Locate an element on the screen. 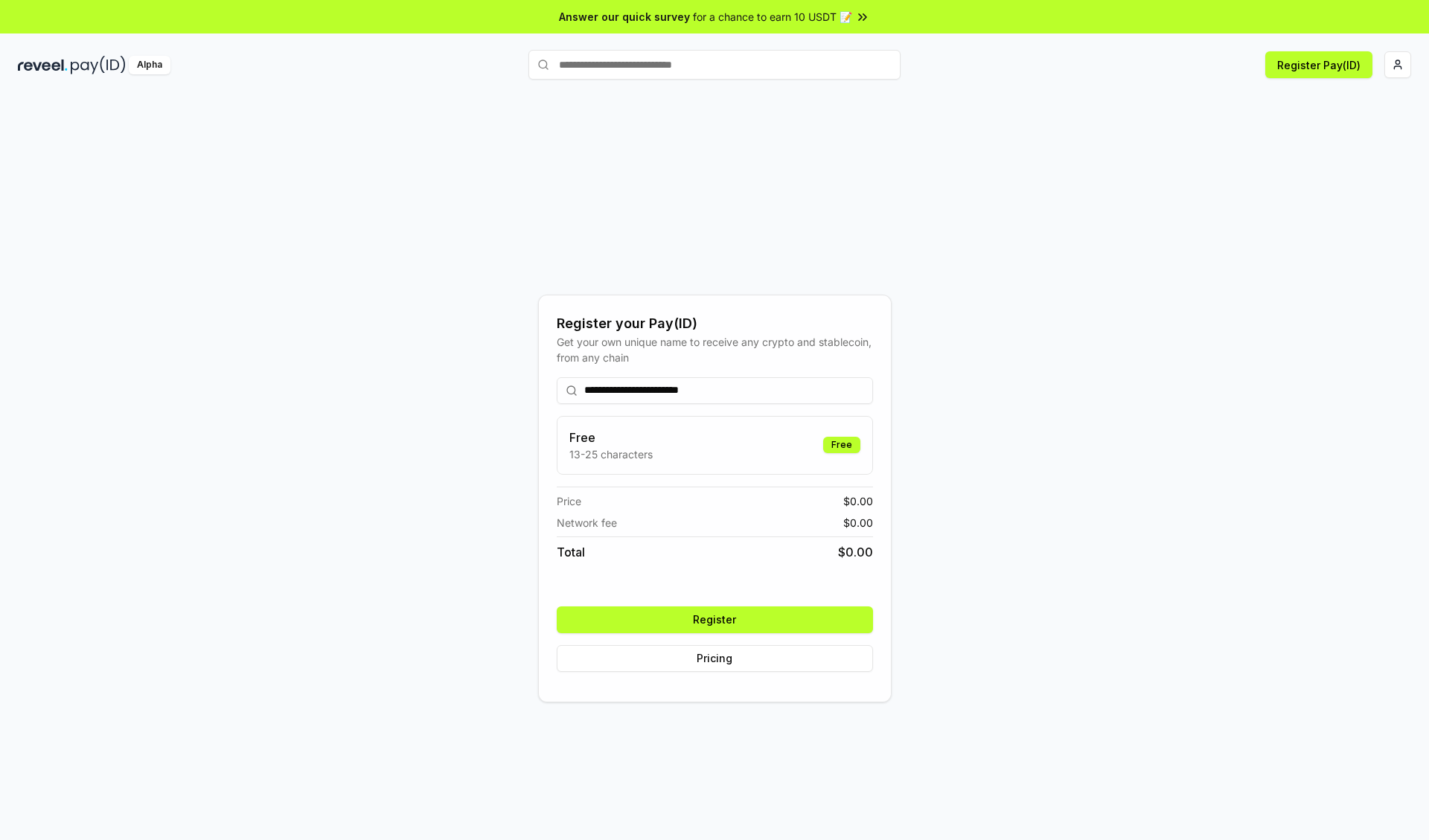  h3: Free is located at coordinates (611, 437).